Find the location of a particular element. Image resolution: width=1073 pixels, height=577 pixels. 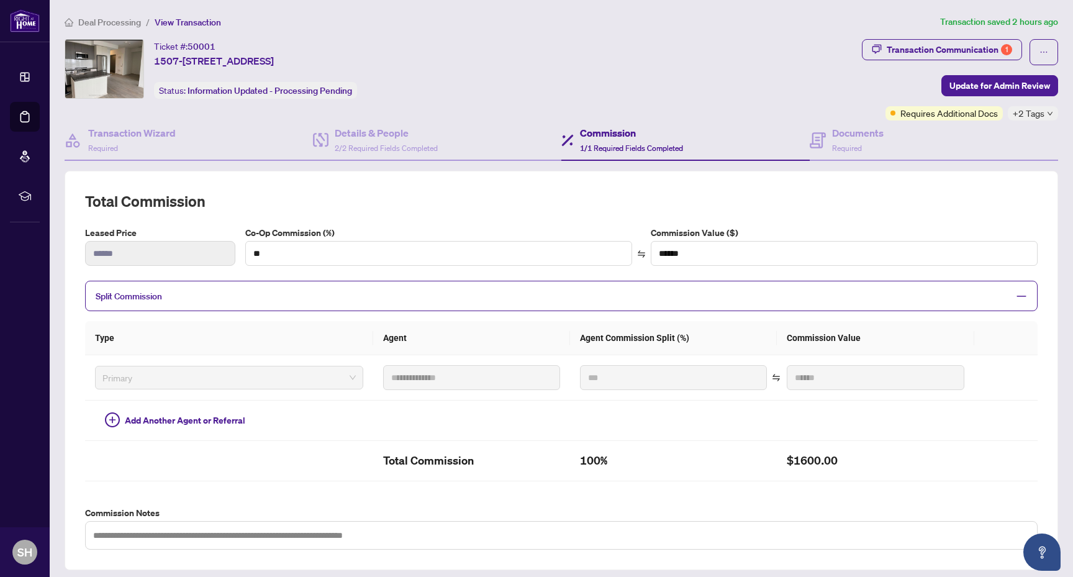

button: Update for Admin Review is located at coordinates (1000, 86).